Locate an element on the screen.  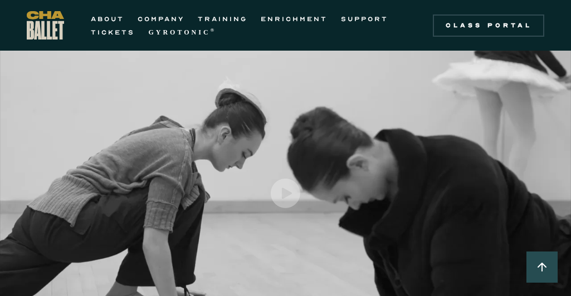
a: ABOUT is located at coordinates (108, 19).